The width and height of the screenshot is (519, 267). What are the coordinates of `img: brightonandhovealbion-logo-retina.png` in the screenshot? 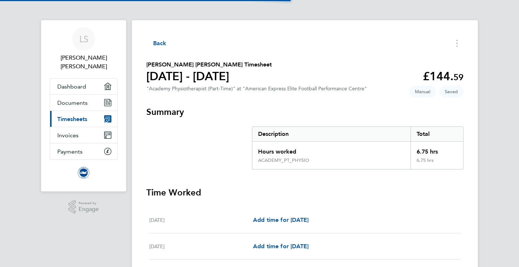 It's located at (84, 172).